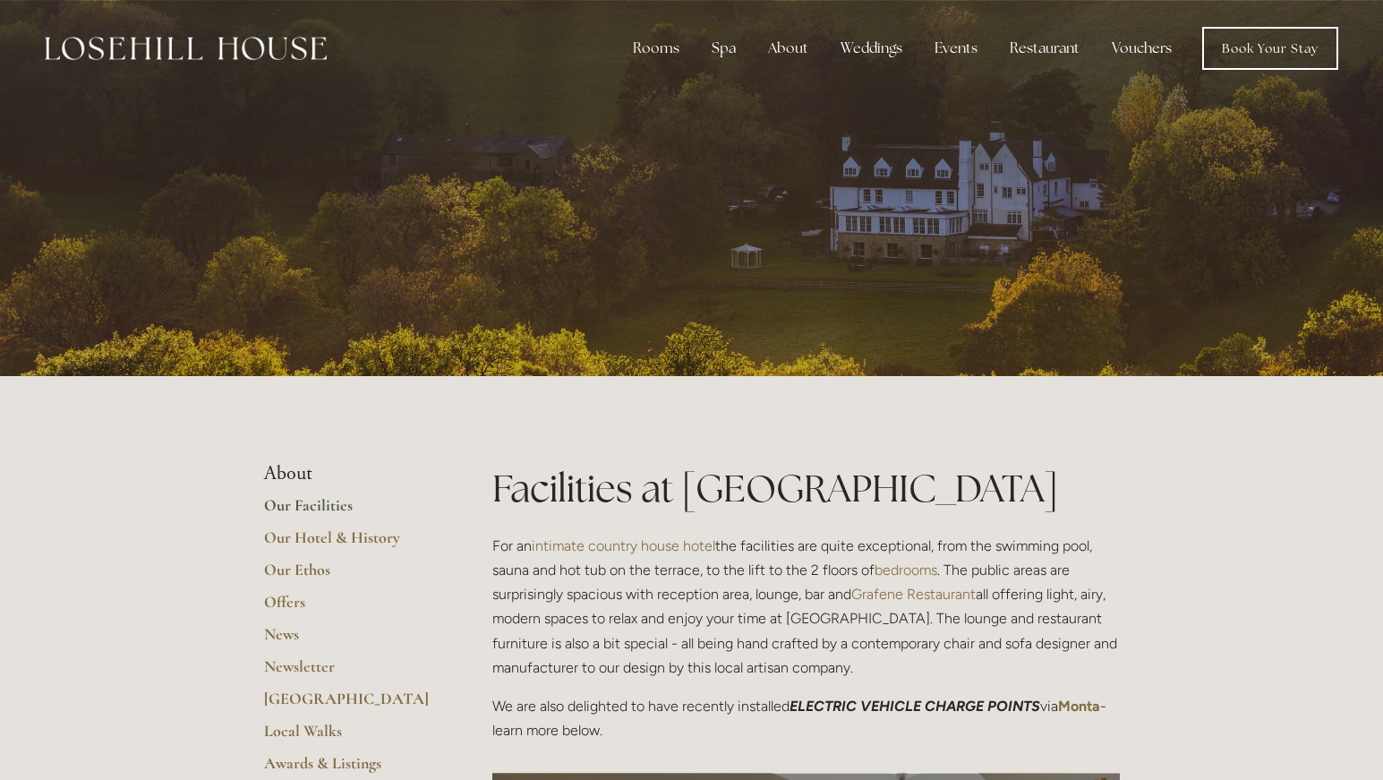  What do you see at coordinates (723, 48) in the screenshot?
I see `div: Spa` at bounding box center [723, 48].